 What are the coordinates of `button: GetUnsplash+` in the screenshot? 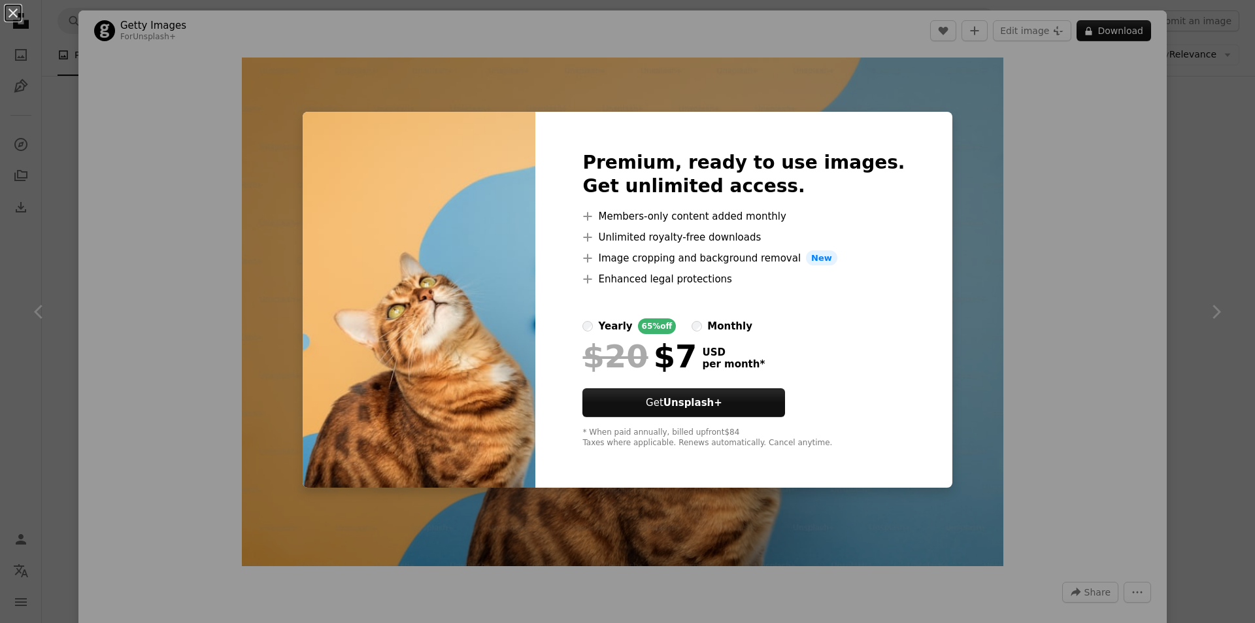 It's located at (684, 403).